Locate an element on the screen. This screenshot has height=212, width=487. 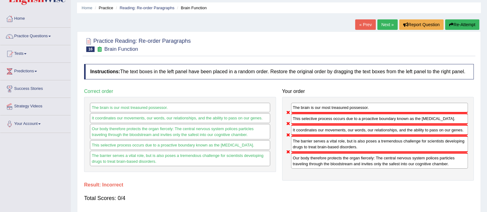
a: Tests is located at coordinates (35, 53).